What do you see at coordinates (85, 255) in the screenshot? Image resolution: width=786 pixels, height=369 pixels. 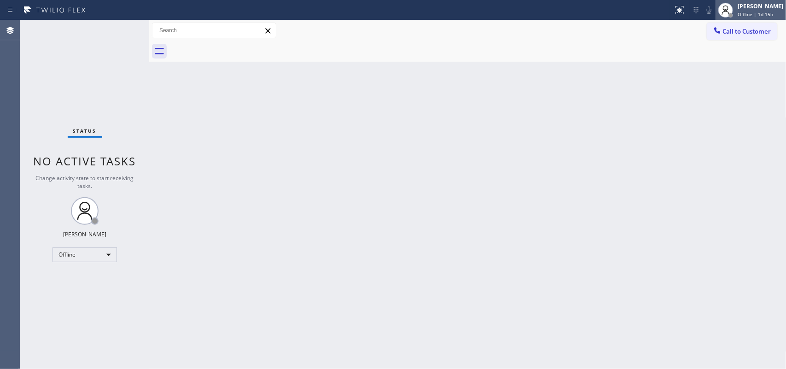 I see `div: Offline` at bounding box center [85, 255].